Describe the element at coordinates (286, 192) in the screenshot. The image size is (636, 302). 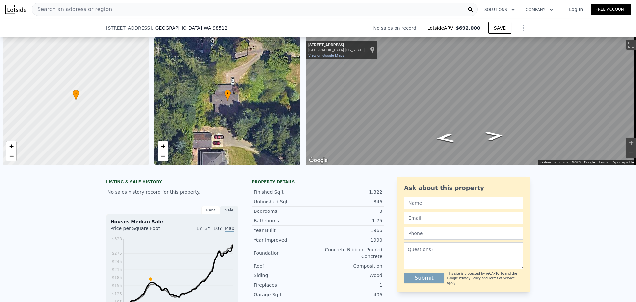
I see `div: Finished Sqft` at that location.